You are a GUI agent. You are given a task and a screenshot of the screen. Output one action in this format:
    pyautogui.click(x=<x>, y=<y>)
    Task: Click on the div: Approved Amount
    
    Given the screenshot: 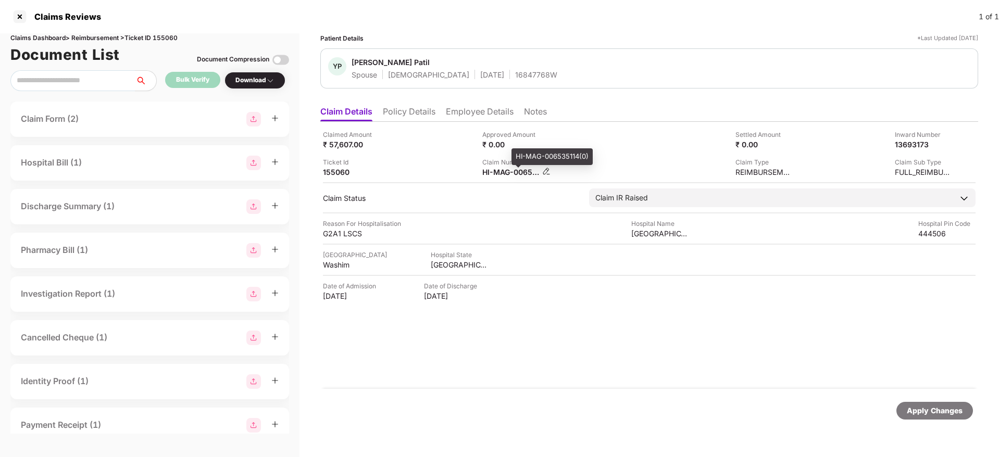 What is the action you would take?
    pyautogui.click(x=511, y=134)
    